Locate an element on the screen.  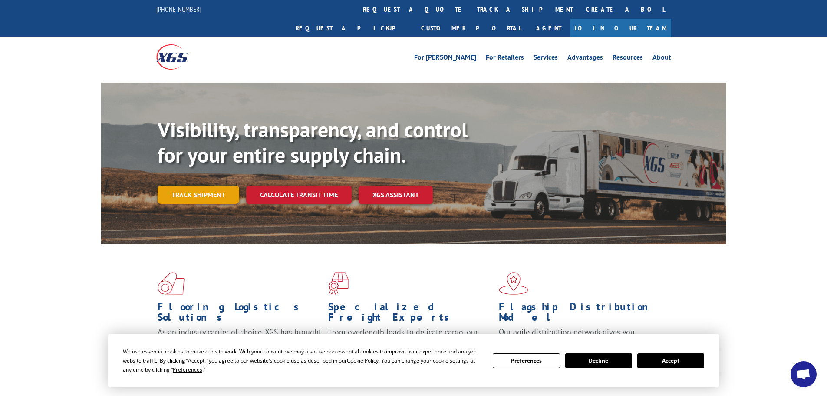
img: xgs-icon-total-supply-chain-intelligence-red is located at coordinates (171, 283).